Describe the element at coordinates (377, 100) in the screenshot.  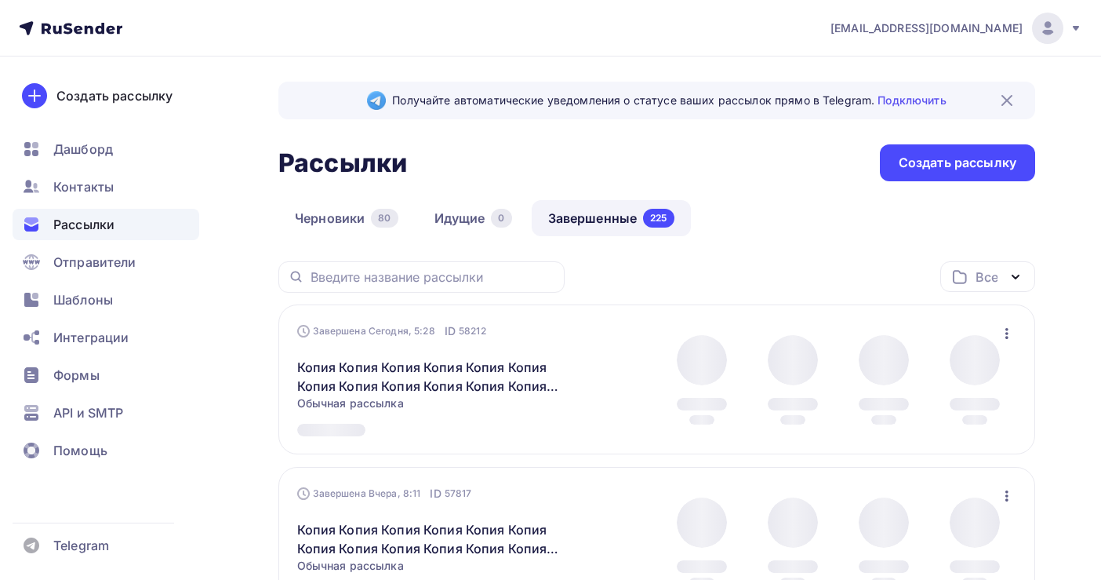
I see `img: Telegram` at that location.